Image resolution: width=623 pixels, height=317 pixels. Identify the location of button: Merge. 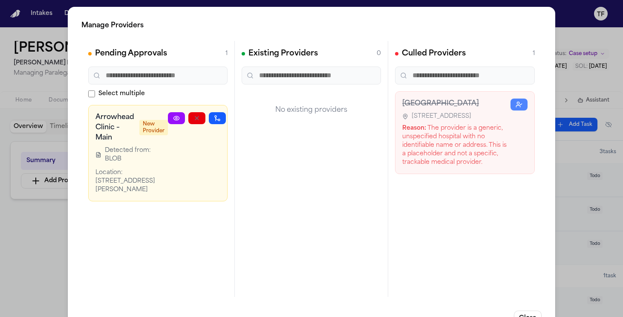
(217, 118).